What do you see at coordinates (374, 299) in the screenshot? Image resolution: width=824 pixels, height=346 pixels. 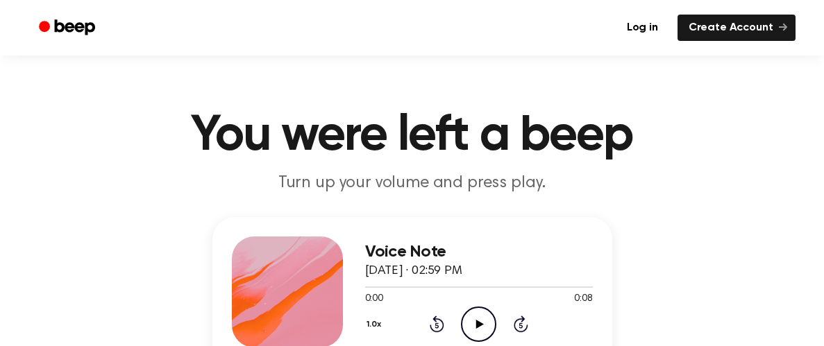 I see `span: 0:00` at bounding box center [374, 299].